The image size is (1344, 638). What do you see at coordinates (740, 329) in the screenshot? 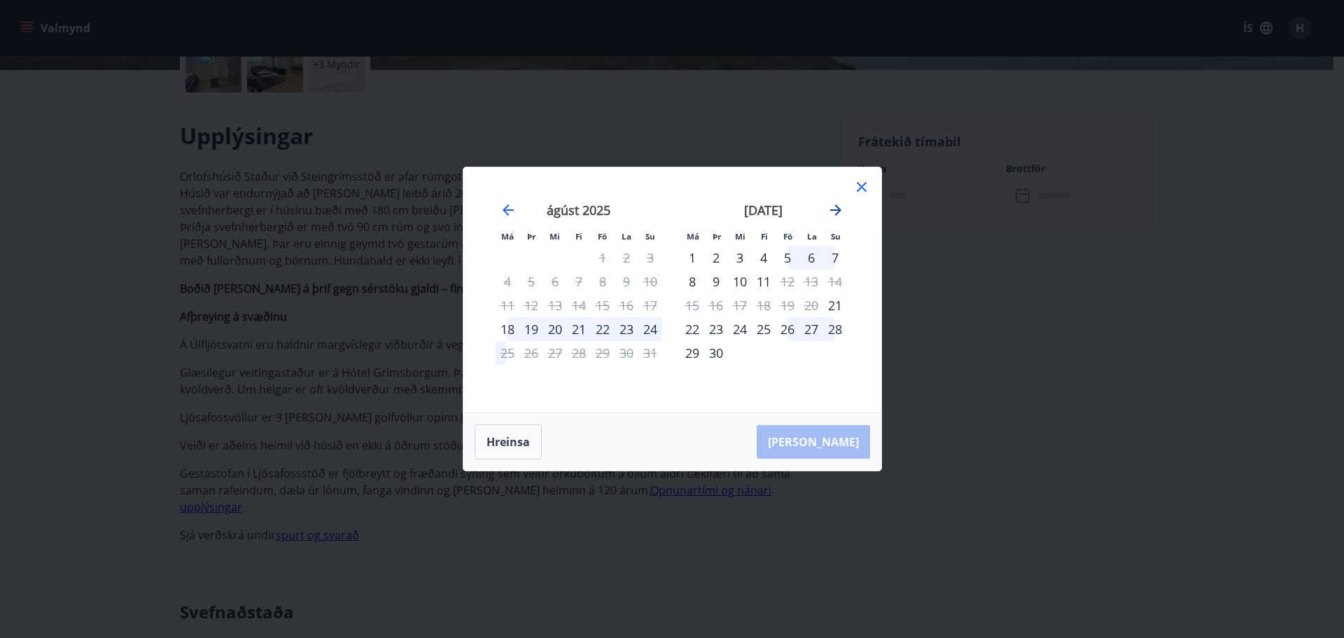
I see `td: Choose miðvikudagur, 24. september 2025 as your check-in date. It’s available.` at bounding box center [740, 329].